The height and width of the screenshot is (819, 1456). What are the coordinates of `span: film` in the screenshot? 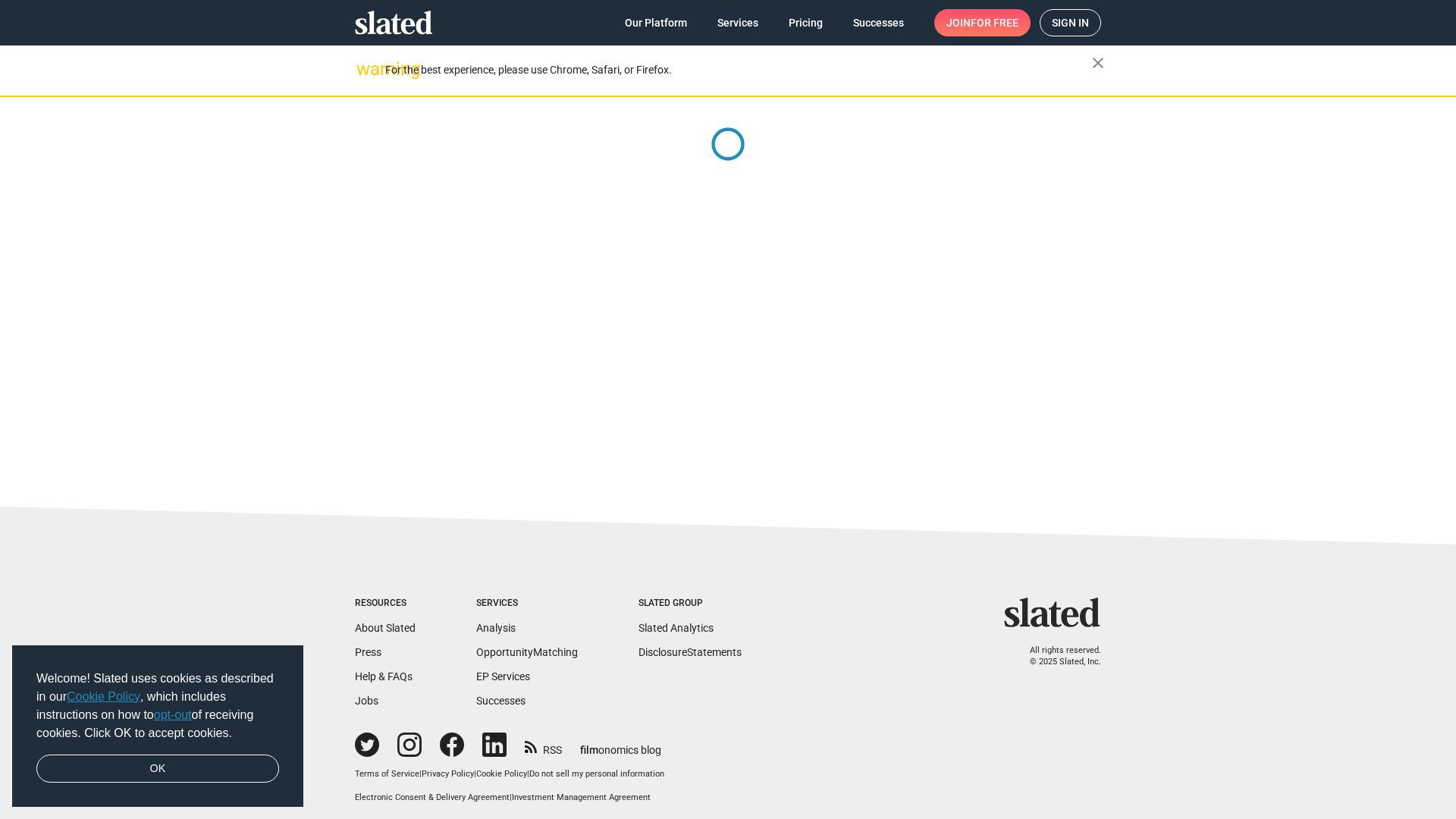 It's located at (589, 750).